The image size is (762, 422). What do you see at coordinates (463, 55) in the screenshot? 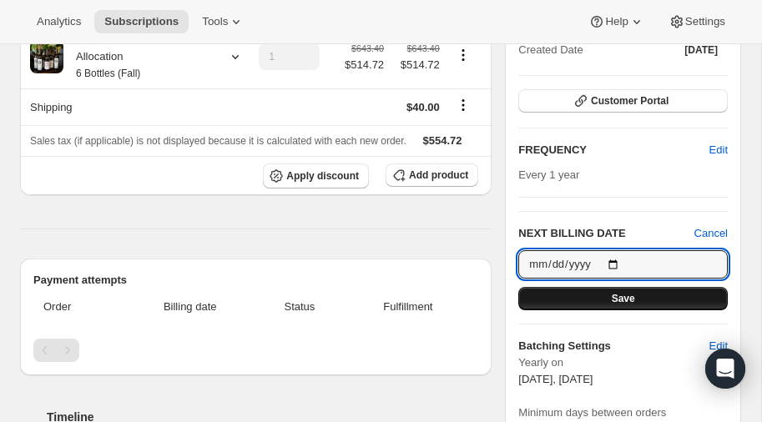
I see `button: Product actions` at bounding box center [463, 55].